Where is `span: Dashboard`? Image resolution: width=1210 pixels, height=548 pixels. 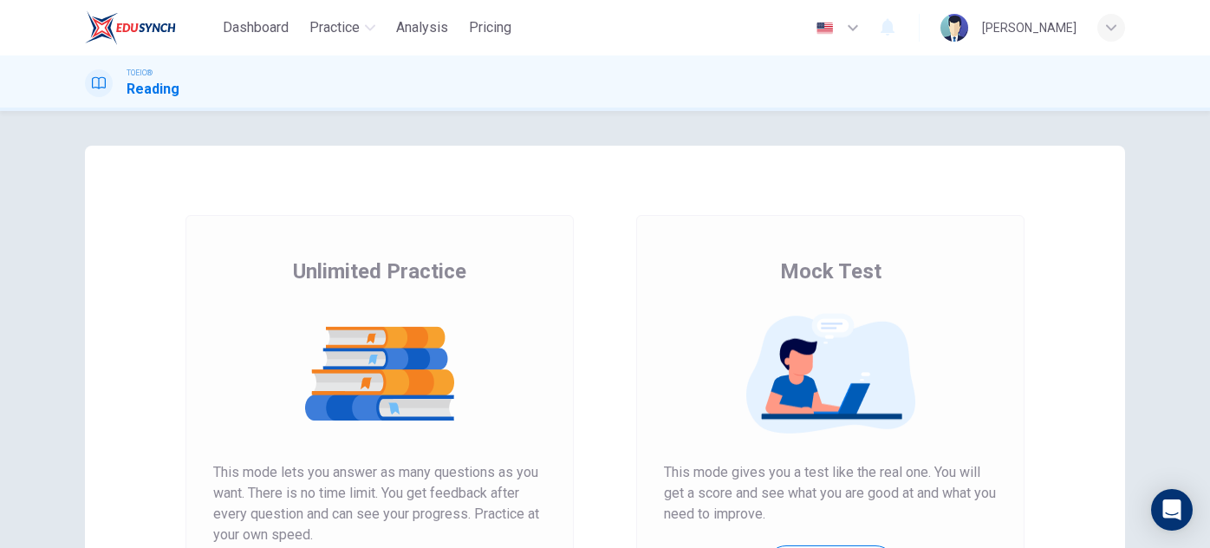
span: Dashboard is located at coordinates (256, 28).